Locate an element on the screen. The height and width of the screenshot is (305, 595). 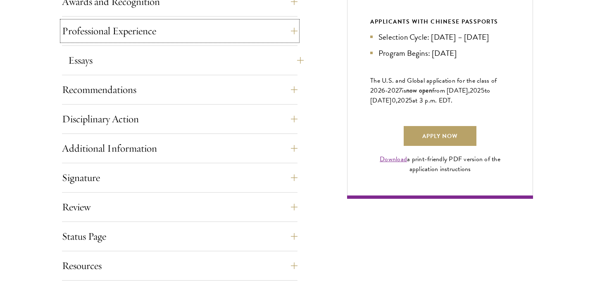
span: 6 is located at coordinates (383, 90).